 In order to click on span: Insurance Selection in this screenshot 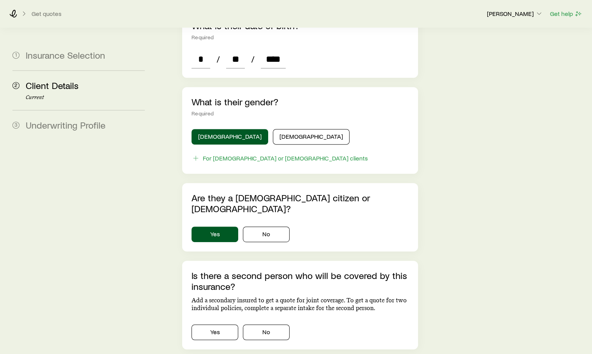, I will do `click(65, 55)`.